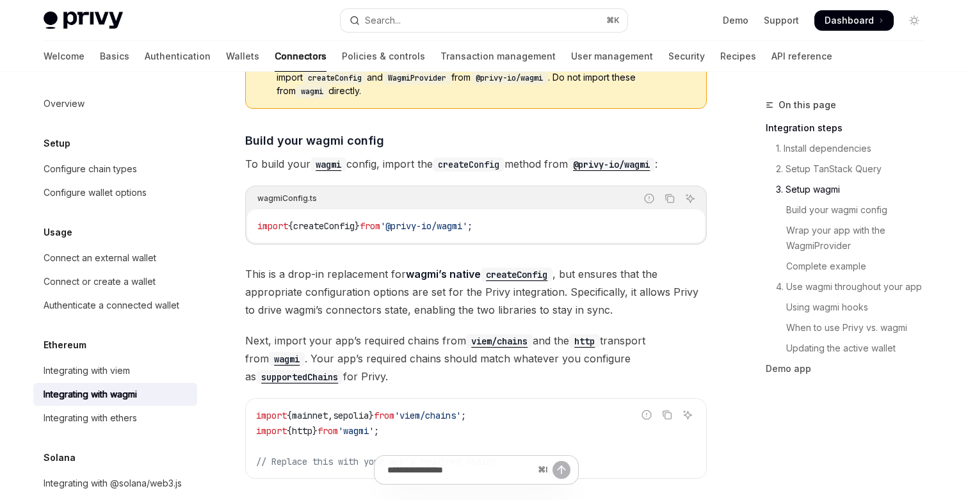 Image resolution: width=968 pixels, height=500 pixels. What do you see at coordinates (499, 340) in the screenshot?
I see `a: viem/chains` at bounding box center [499, 340].